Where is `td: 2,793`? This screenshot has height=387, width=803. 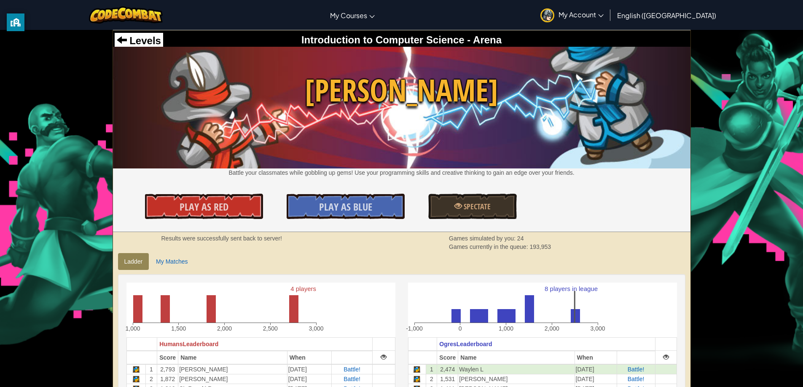
td: 2,793 is located at coordinates (168, 370).